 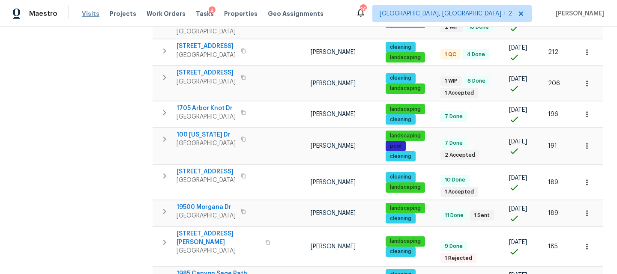 What do you see at coordinates (479, 27) in the screenshot?
I see `span: 13 Done` at bounding box center [479, 27].